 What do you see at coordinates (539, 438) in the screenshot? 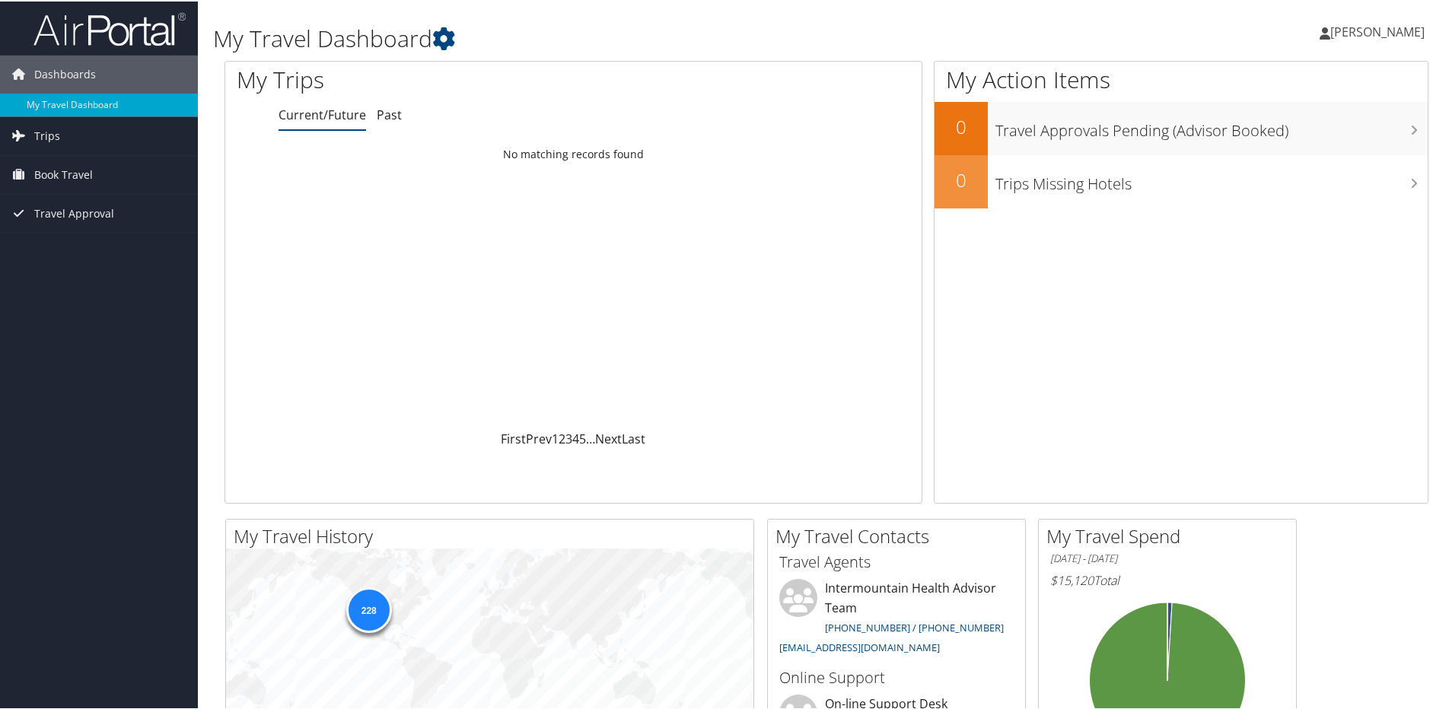
I see `a: Prev` at bounding box center [539, 438].